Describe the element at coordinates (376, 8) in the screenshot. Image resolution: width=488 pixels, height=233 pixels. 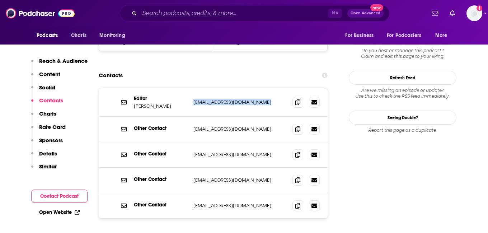
I see `span: New` at that location.